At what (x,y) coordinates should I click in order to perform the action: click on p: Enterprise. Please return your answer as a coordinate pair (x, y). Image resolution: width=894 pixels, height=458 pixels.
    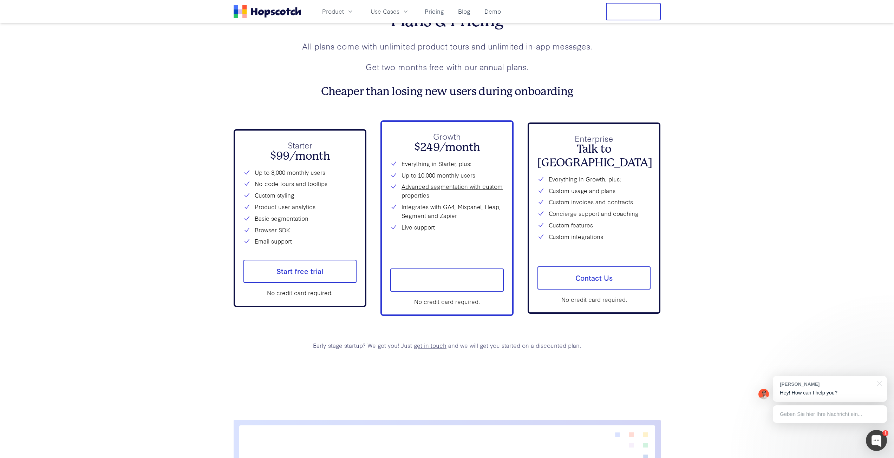
    Looking at the image, I should click on (594, 138).